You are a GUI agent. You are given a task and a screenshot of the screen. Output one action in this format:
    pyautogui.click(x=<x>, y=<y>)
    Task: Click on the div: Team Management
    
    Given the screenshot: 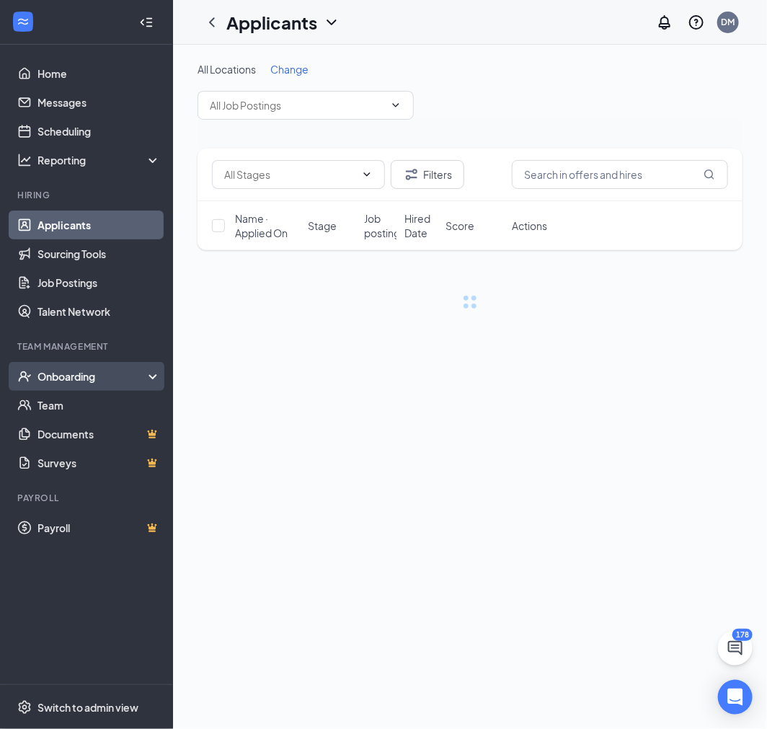 What is the action you would take?
    pyautogui.click(x=87, y=346)
    